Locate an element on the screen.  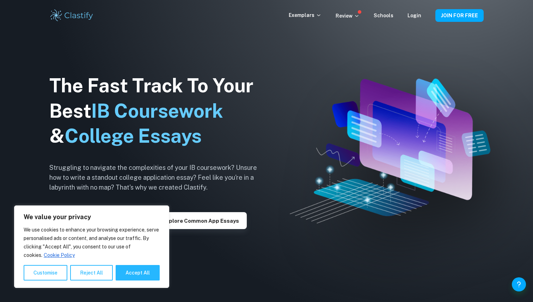
div: We value your privacy is located at coordinates (92, 247).